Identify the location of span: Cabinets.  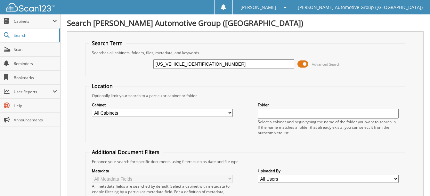
(33, 21).